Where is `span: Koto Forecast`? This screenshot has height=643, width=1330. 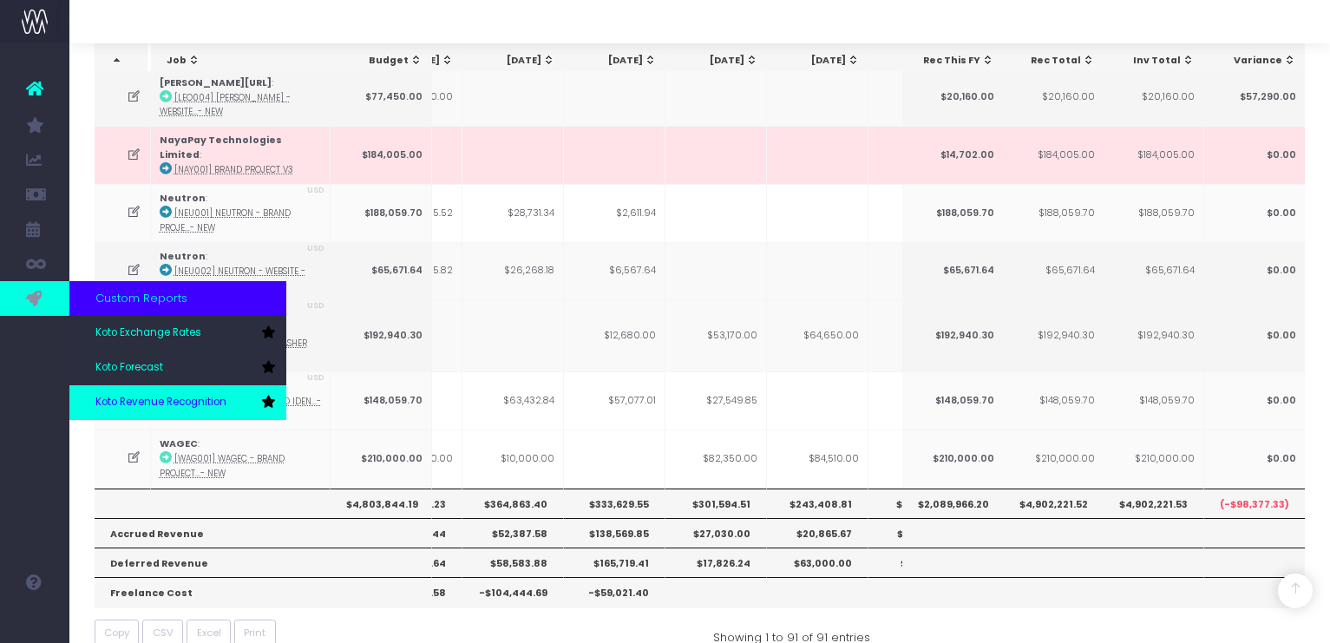
span: Koto Forecast is located at coordinates (129, 368).